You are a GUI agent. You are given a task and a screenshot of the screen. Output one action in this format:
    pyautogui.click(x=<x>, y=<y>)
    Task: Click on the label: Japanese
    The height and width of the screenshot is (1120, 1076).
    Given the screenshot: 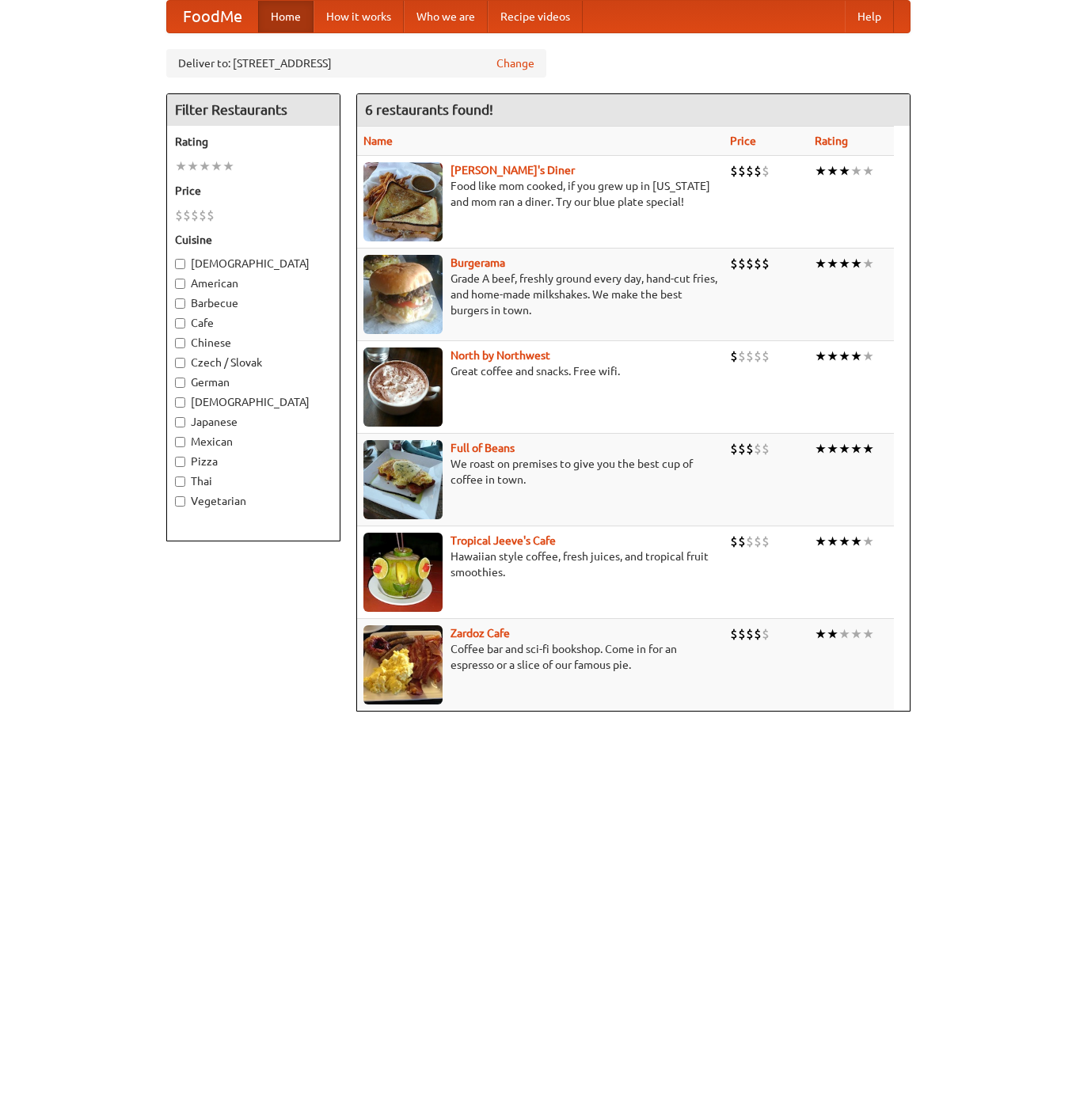 What is the action you would take?
    pyautogui.click(x=253, y=422)
    